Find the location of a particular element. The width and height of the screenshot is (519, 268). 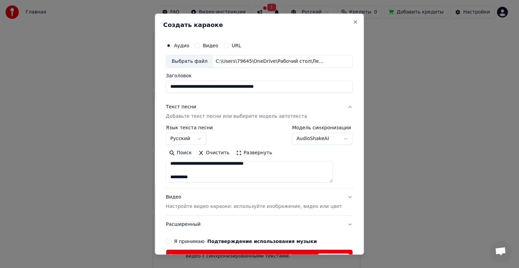

label: Видео is located at coordinates (210, 46).